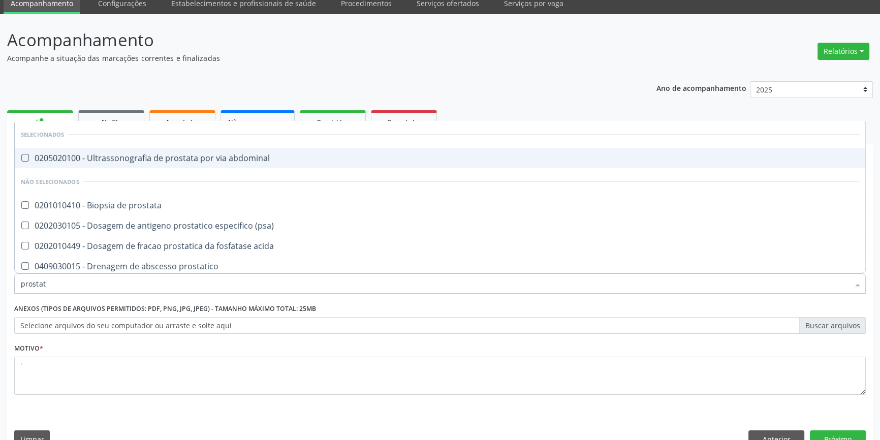  I want to click on div: 0202010449 - Dosagem de fracao prostatica da fosfatase acida, so click(440, 246).